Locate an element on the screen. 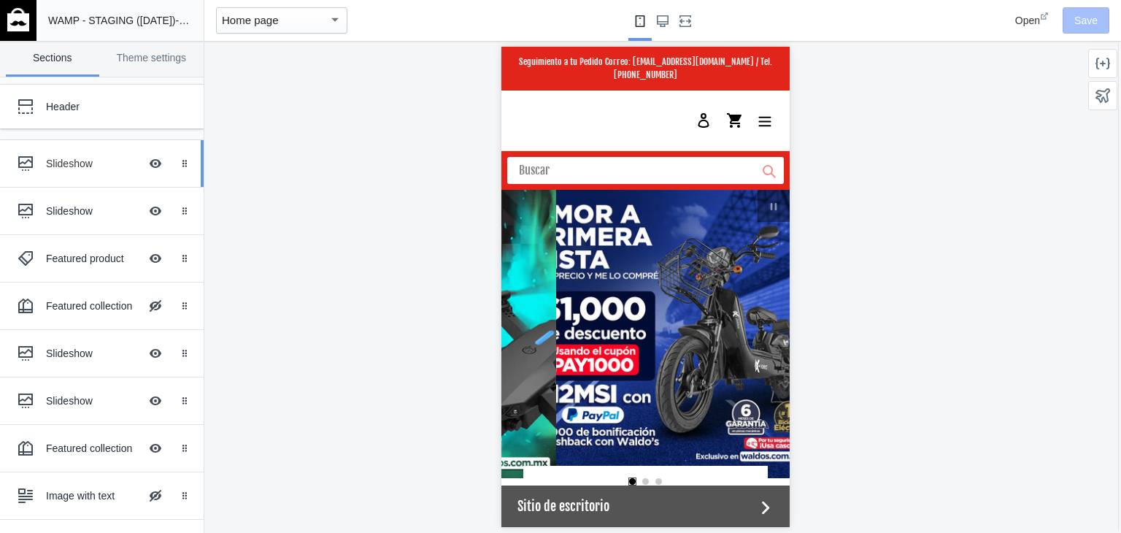 Image resolution: width=1121 pixels, height=533 pixels. a: Select slide 3 is located at coordinates (158, 435).